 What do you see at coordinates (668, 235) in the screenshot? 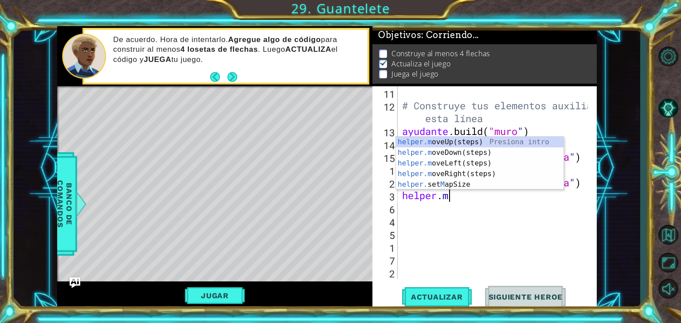
I see `button: Volver al Mapa` at bounding box center [668, 235].